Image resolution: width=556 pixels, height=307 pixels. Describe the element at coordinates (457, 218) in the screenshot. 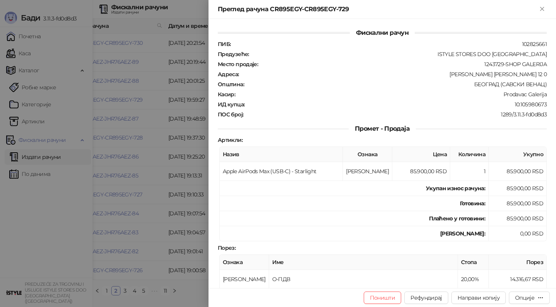

I see `strong: Плаћено у готовини:` at that location.